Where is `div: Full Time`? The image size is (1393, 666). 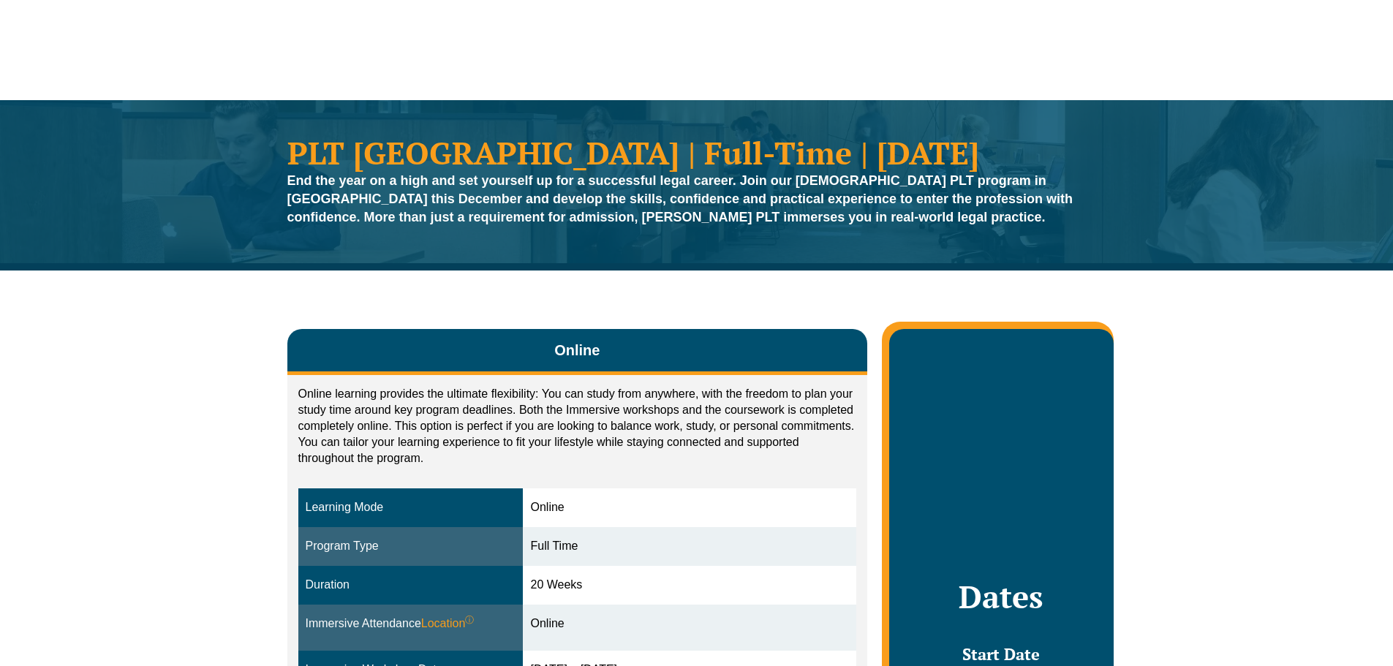
div: Full Time is located at coordinates (689, 546).